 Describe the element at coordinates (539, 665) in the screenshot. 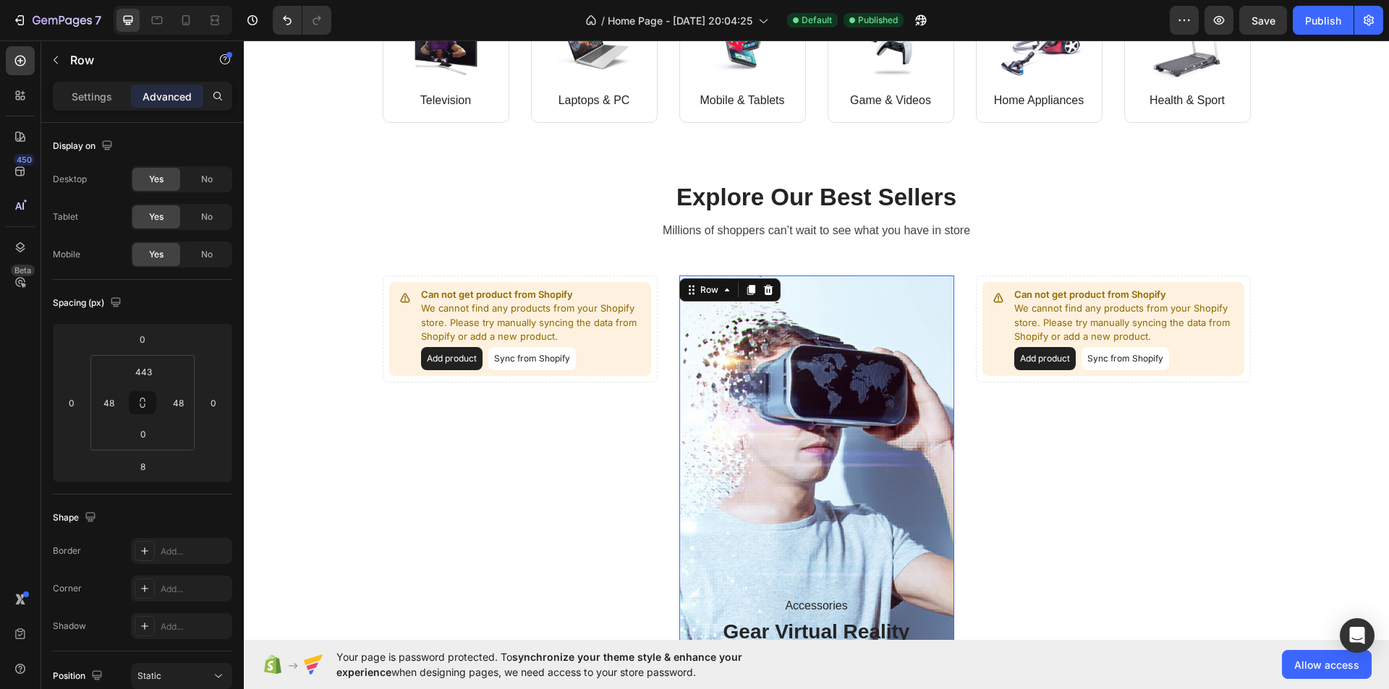

I see `span: synchronize your theme style & enhance your experience` at that location.